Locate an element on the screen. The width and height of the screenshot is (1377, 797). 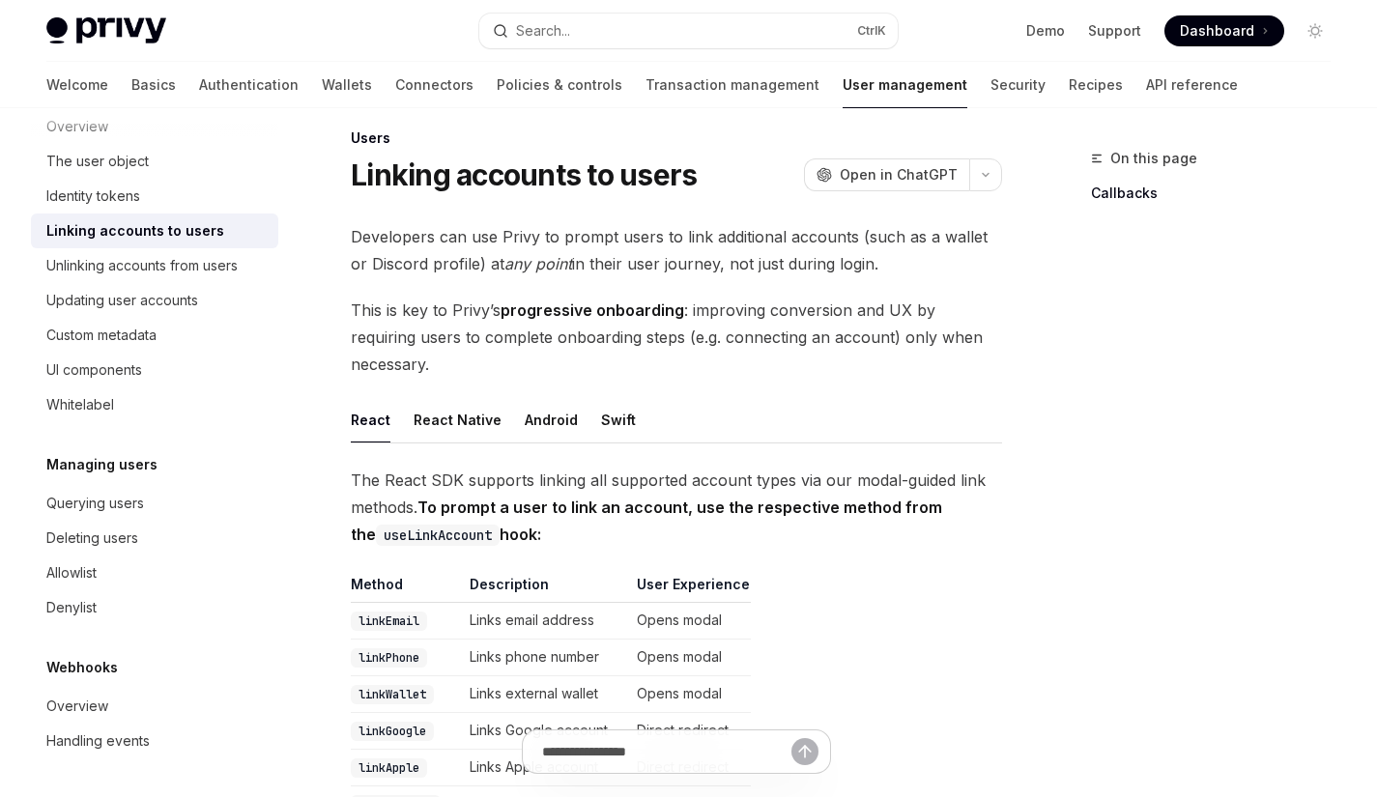
div: Querying users is located at coordinates (95, 503).